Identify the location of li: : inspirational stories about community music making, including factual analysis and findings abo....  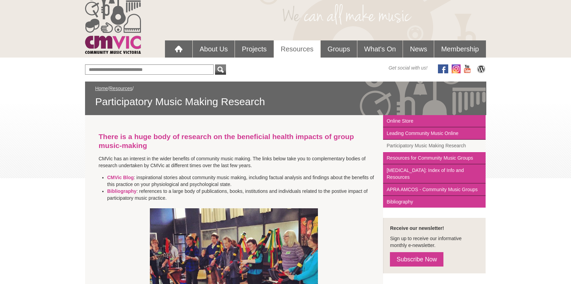
(243, 181).